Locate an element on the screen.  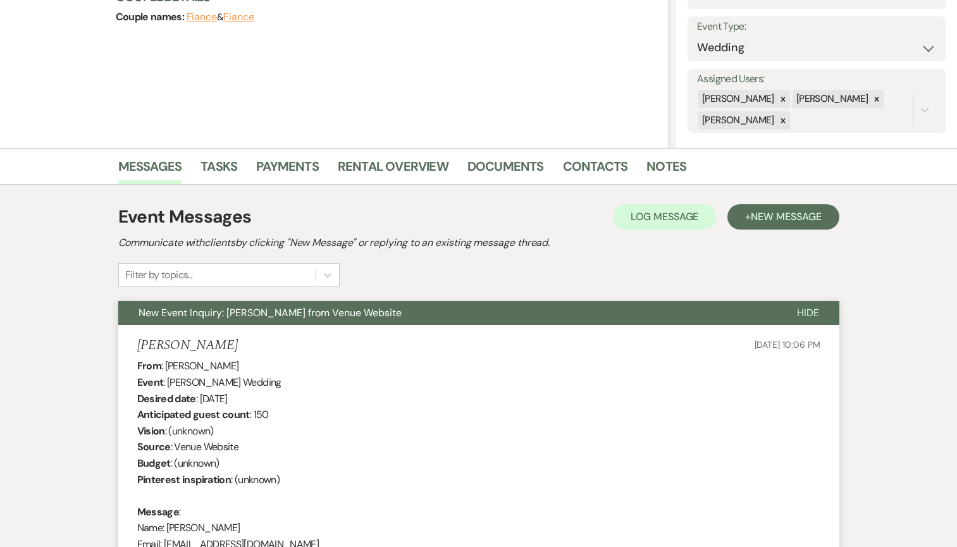
b: Anticipated guest count is located at coordinates (194, 414).